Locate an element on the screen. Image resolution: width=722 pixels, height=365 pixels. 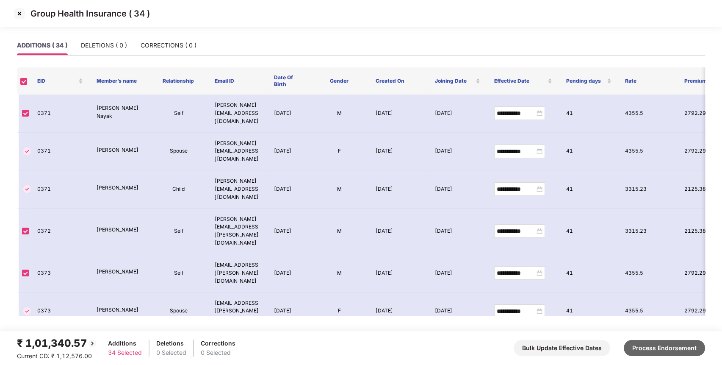
span: Pending days is located at coordinates (585, 81).